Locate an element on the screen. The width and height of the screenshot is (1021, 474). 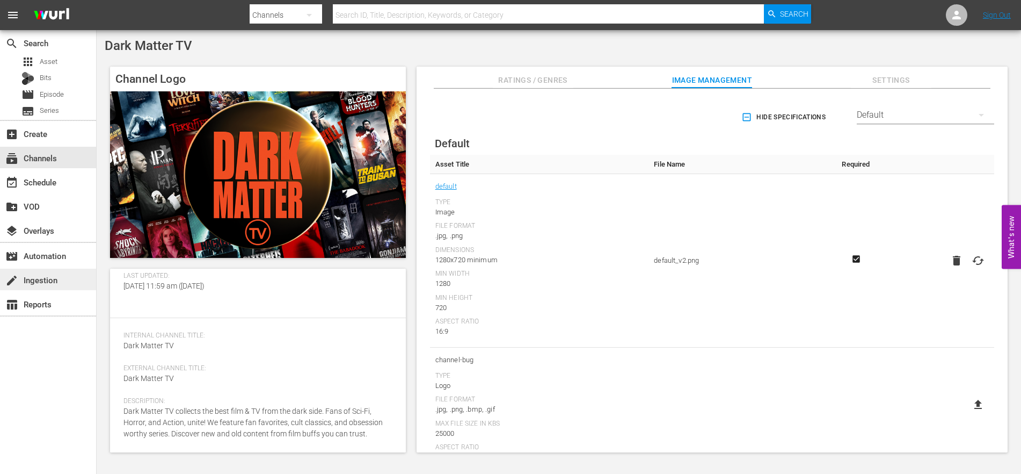
span: Overlays is located at coordinates (12, 231).